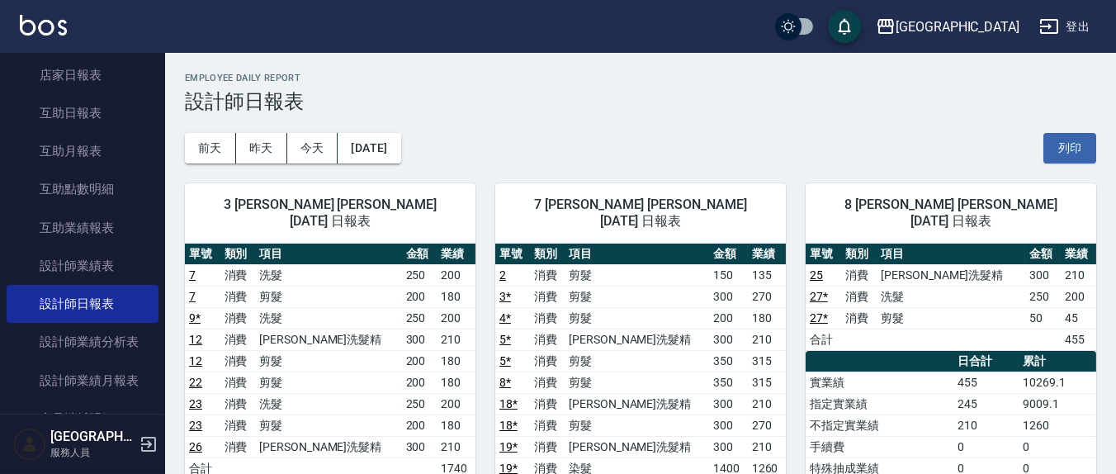 The image size is (1116, 474). What do you see at coordinates (879, 382) in the screenshot?
I see `td: 實業績` at bounding box center [879, 382].